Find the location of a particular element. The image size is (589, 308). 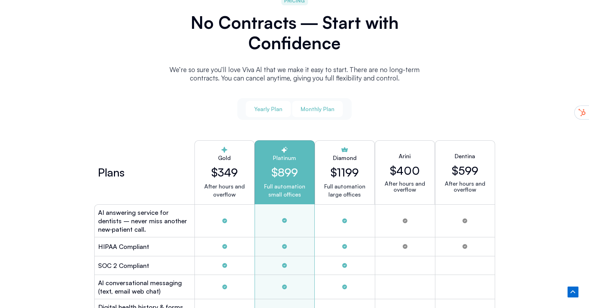

h2: $349 is located at coordinates (224, 172).